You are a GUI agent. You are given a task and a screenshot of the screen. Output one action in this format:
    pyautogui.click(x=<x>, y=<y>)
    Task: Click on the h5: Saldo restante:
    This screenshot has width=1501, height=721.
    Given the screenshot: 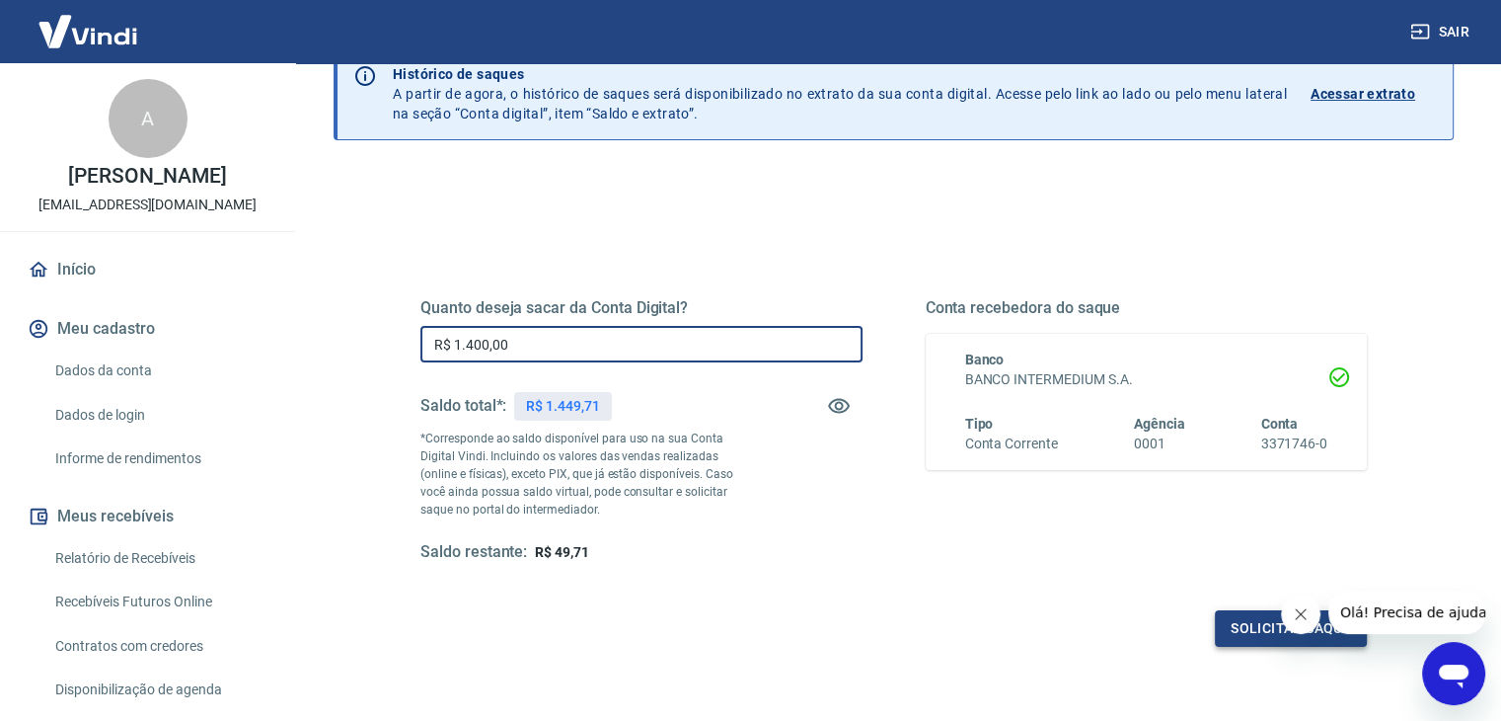 What is the action you would take?
    pyautogui.click(x=474, y=552)
    